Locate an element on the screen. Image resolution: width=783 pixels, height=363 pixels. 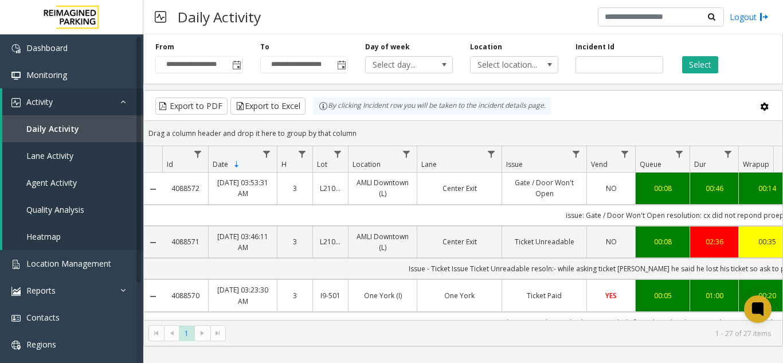
span: Monitoring is located at coordinates (46, 75).